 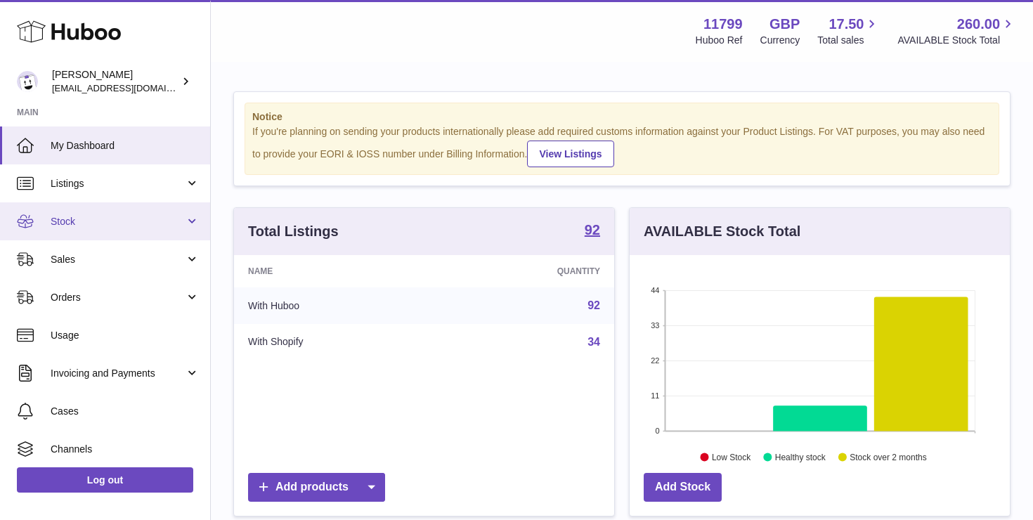 What do you see at coordinates (117, 373) in the screenshot?
I see `span: Invoicing and Payments` at bounding box center [117, 373].